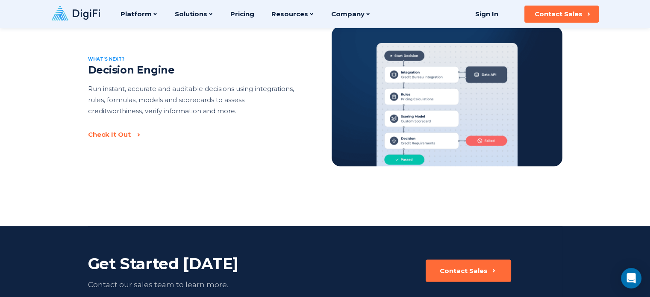  Describe the element at coordinates (109, 135) in the screenshot. I see `div: Check It Out` at that location.